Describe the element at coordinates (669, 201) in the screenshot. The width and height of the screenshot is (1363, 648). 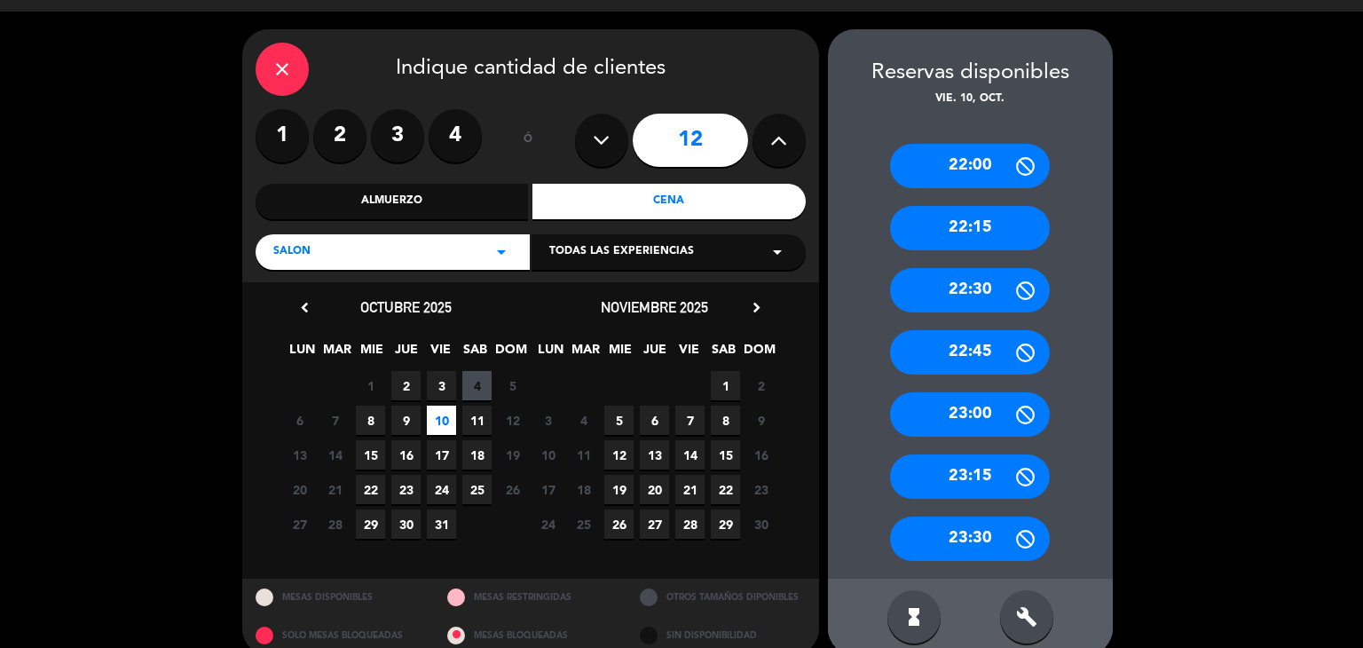
I see `div: Cena` at that location.